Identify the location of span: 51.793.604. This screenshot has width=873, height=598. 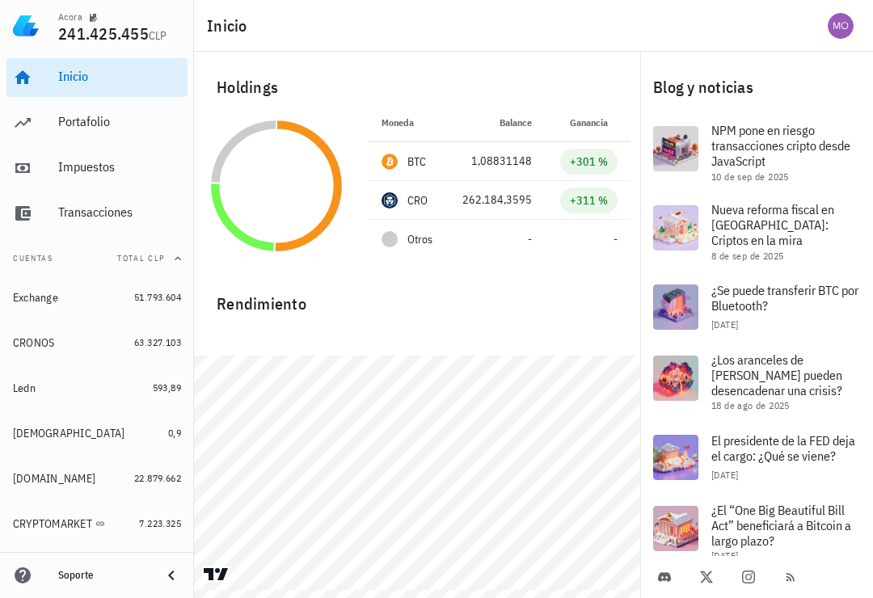
(158, 297).